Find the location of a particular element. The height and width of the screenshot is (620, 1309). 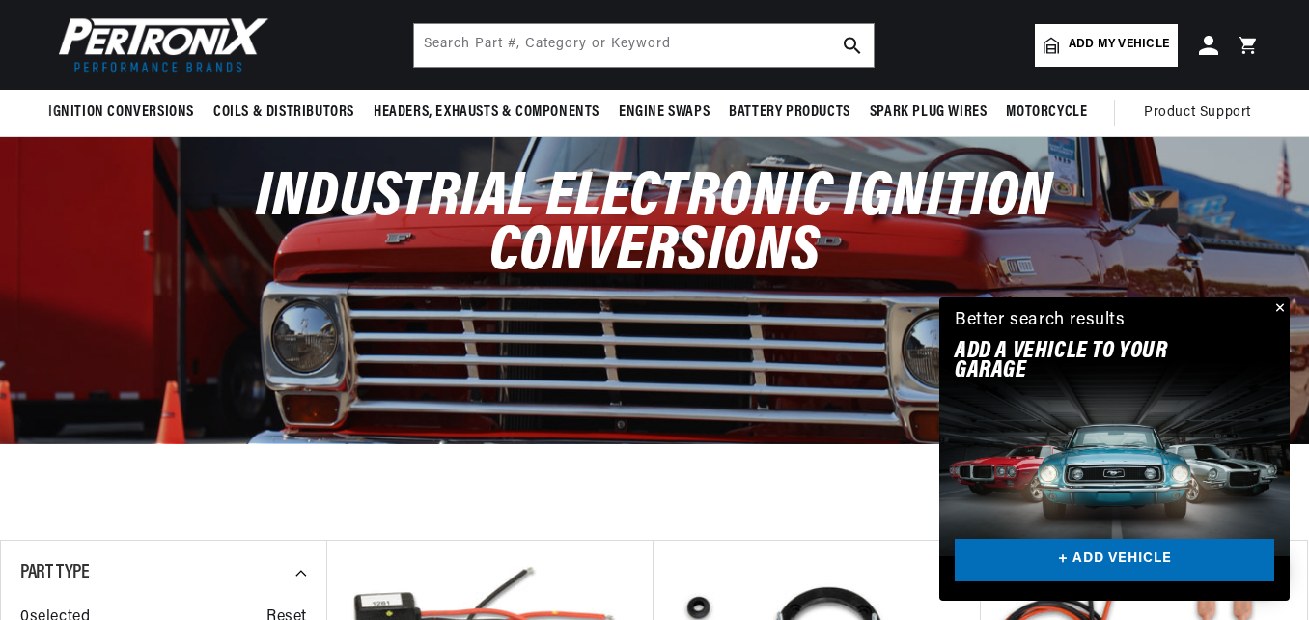

summary: Ignition Conversions is located at coordinates (126, 112).